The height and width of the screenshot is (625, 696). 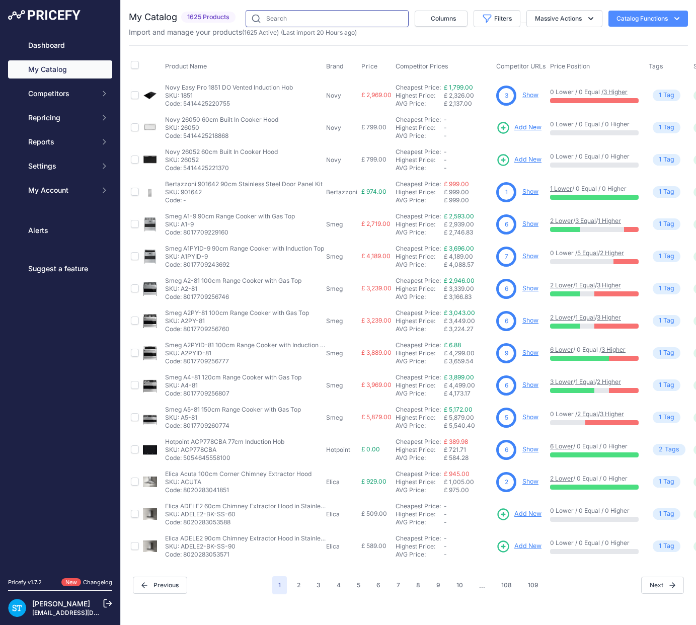 I want to click on span: £ 3,449.00, so click(x=459, y=320).